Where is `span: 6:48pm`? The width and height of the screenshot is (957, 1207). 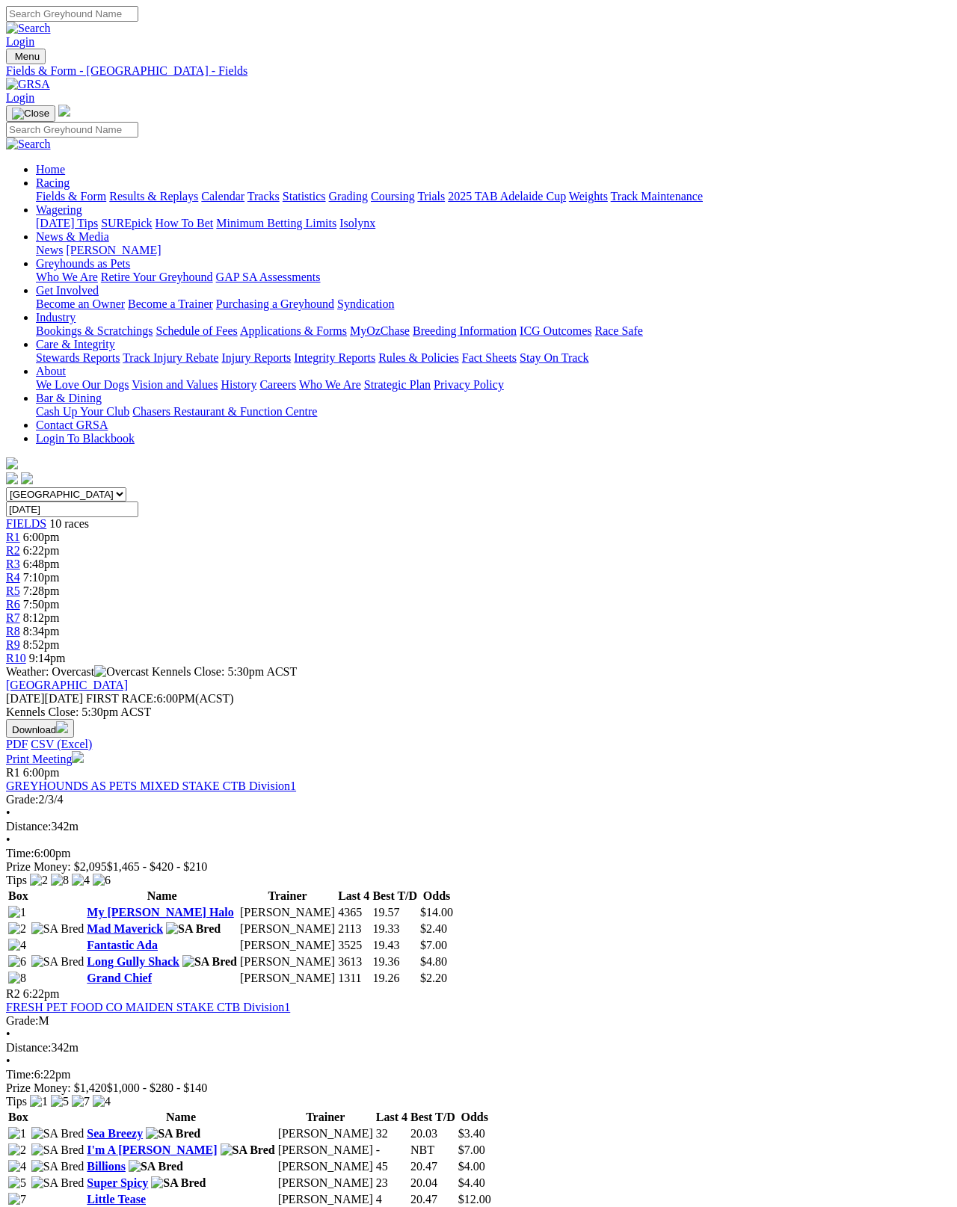
span: 6:48pm is located at coordinates (41, 564).